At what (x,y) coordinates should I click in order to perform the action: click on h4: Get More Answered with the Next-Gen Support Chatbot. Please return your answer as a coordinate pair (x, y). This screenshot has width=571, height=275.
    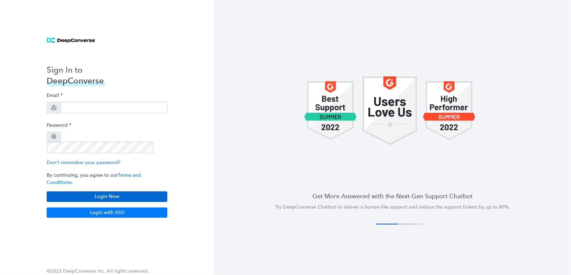
    Looking at the image, I should click on (392, 196).